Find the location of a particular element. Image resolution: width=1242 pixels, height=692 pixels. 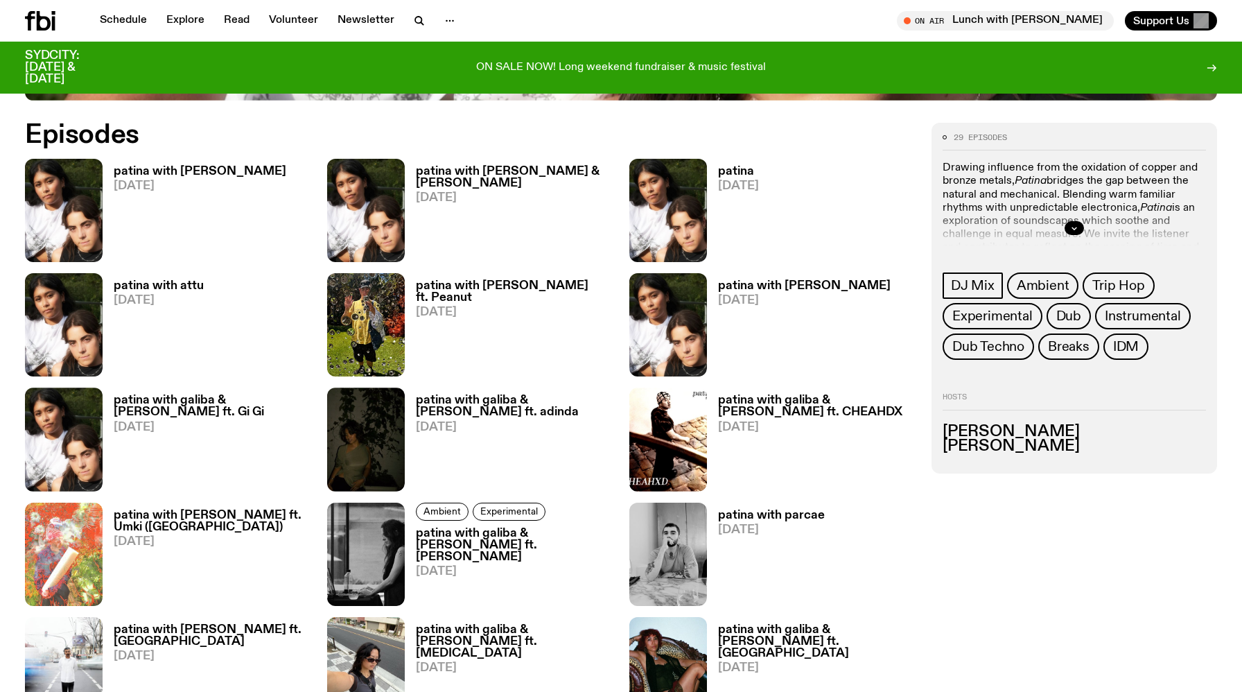

span: Breaks is located at coordinates (1069, 347).